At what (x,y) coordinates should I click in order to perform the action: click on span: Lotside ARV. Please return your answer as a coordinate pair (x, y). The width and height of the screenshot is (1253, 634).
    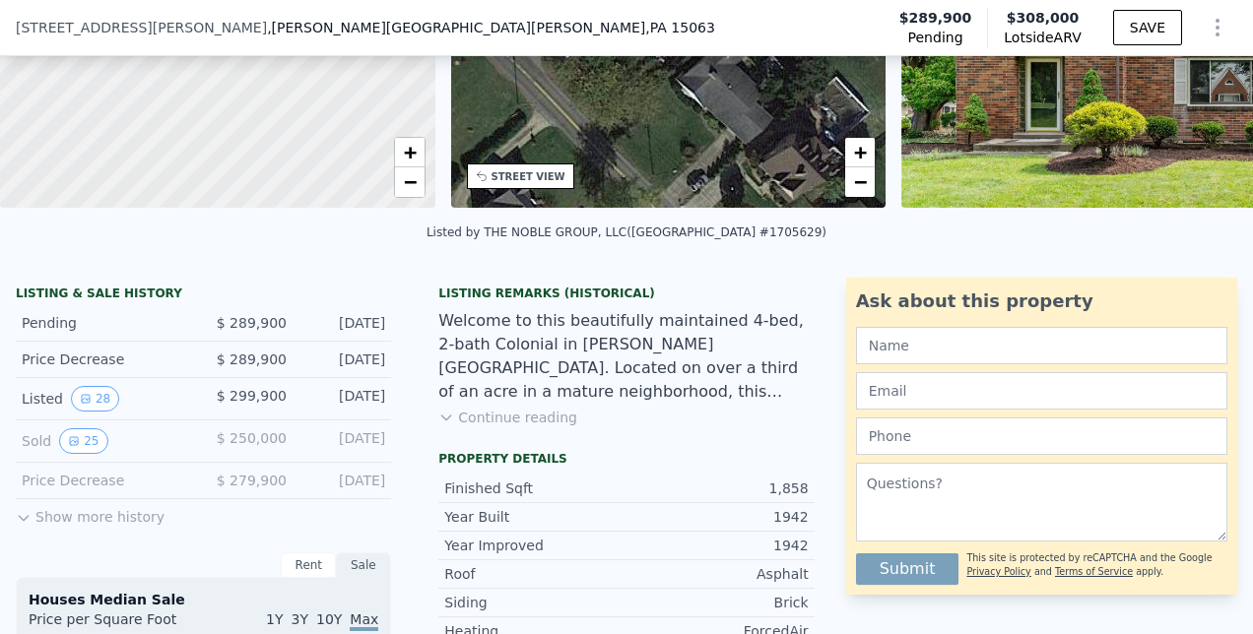
    Looking at the image, I should click on (1042, 37).